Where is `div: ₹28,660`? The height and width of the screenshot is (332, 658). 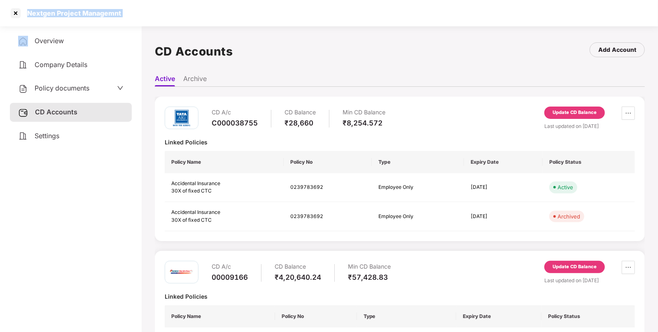 div: ₹28,660 is located at coordinates (300, 123).